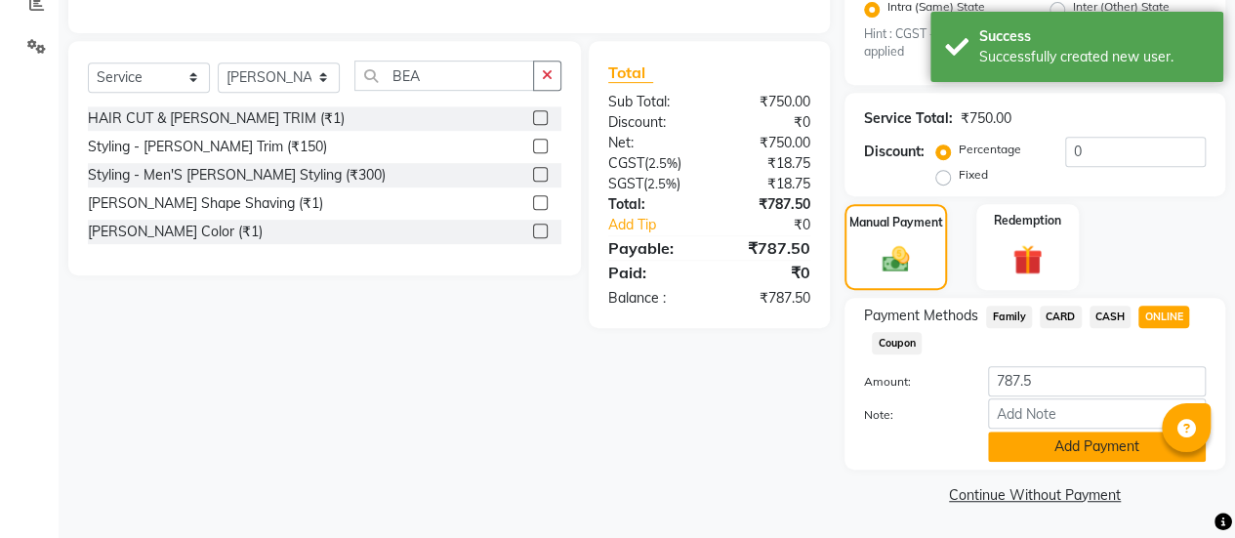  I want to click on div: Payable:, so click(651, 248).